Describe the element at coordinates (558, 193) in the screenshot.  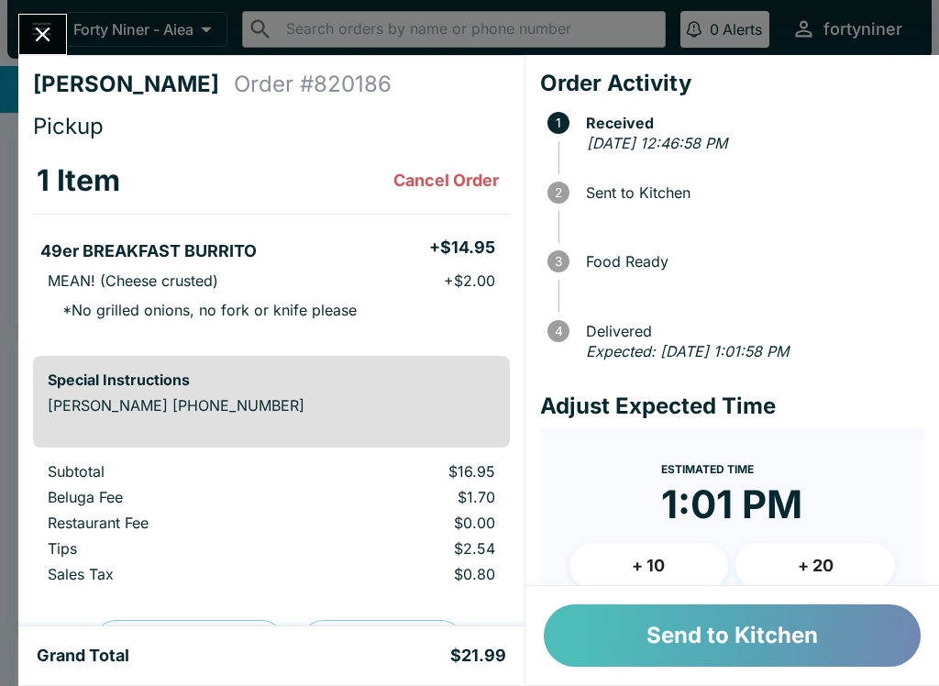
I see `text: 2` at that location.